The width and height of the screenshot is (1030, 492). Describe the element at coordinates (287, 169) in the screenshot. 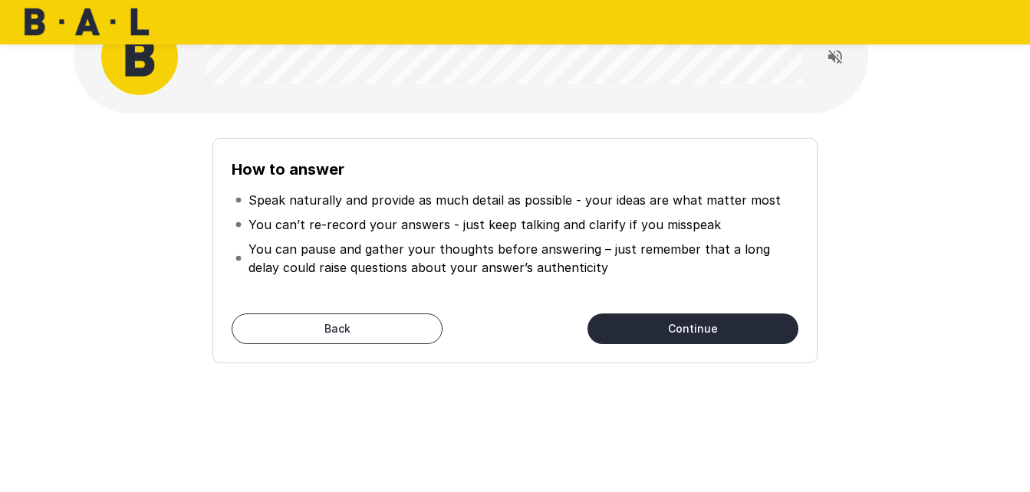

I see `b: How to answer` at that location.